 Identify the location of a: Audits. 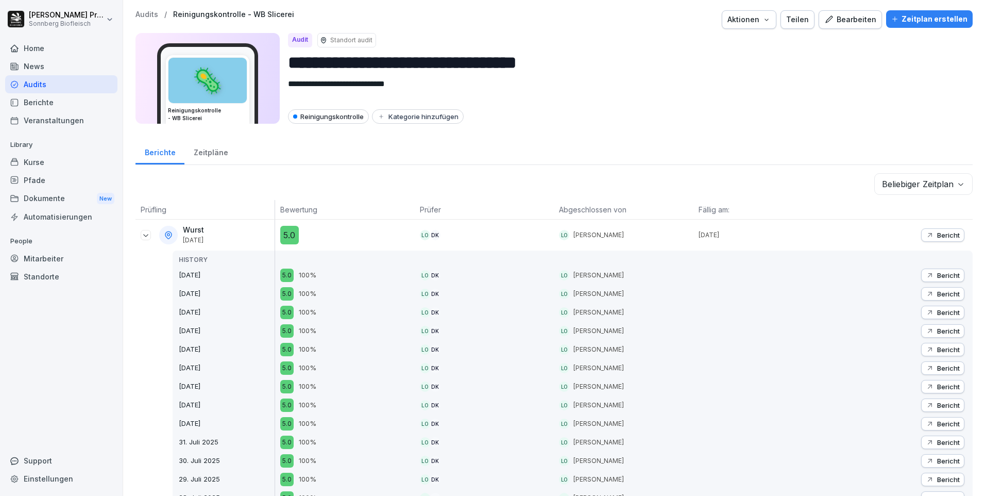
(147, 14).